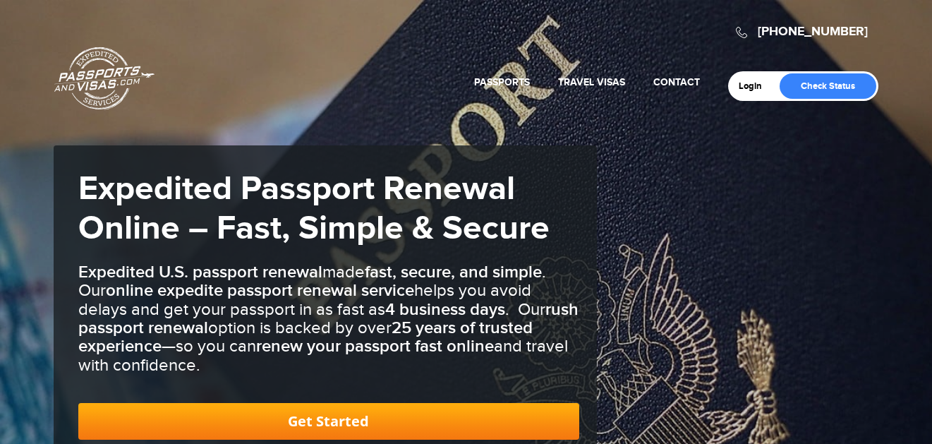 Image resolution: width=932 pixels, height=444 pixels. Describe the element at coordinates (200, 271) in the screenshot. I see `b: Expedited U.S. passport renewal` at that location.